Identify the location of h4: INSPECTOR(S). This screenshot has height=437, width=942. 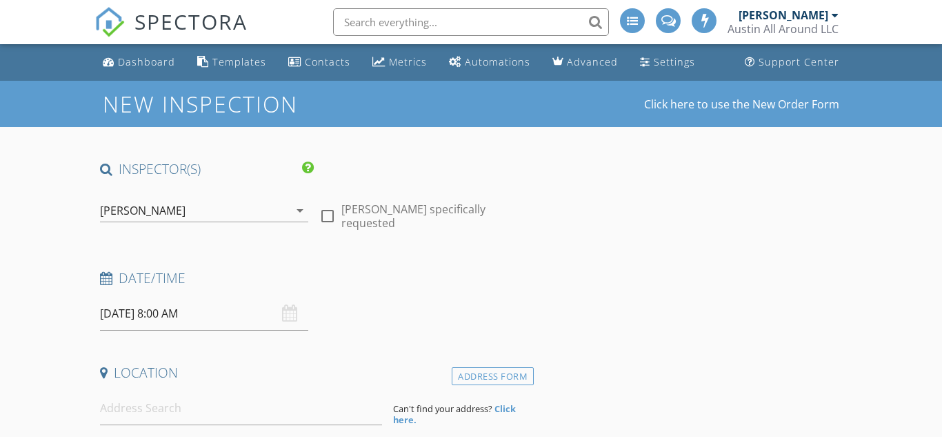
(207, 169).